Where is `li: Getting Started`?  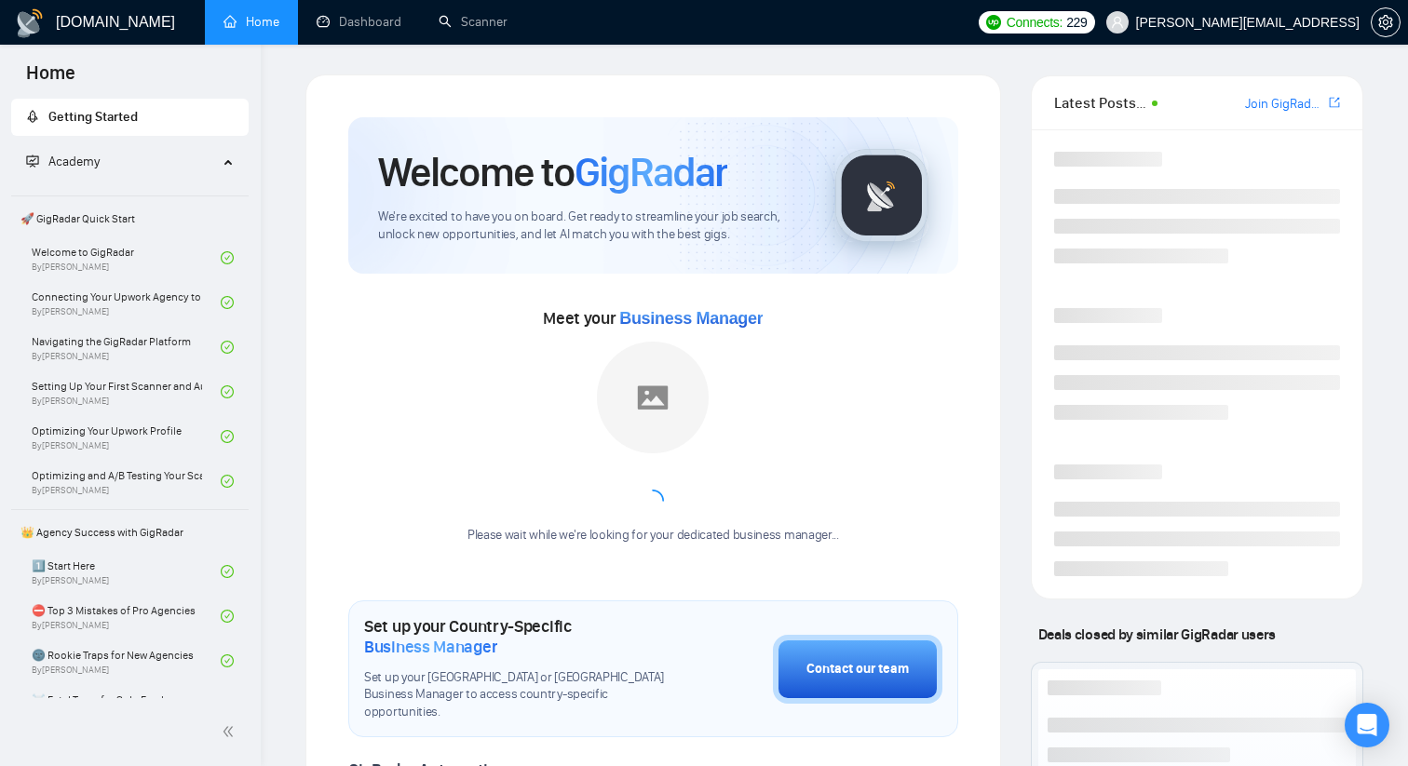
li: Getting Started is located at coordinates (129, 117).